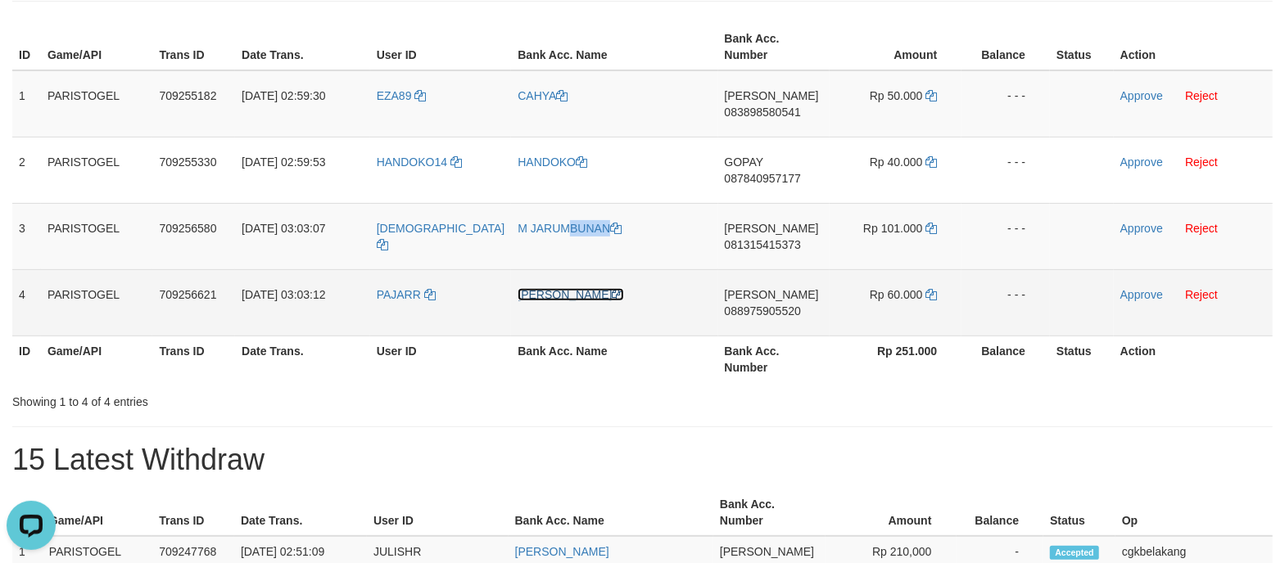  I want to click on a: HANDOKO14, so click(419, 162).